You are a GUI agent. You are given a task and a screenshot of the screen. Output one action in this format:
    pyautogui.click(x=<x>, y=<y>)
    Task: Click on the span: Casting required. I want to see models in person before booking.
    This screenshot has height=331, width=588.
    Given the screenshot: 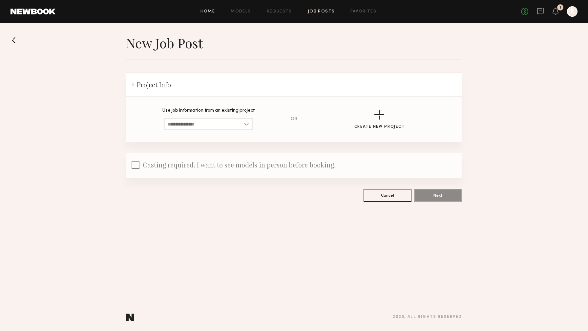 What is the action you would take?
    pyautogui.click(x=239, y=164)
    